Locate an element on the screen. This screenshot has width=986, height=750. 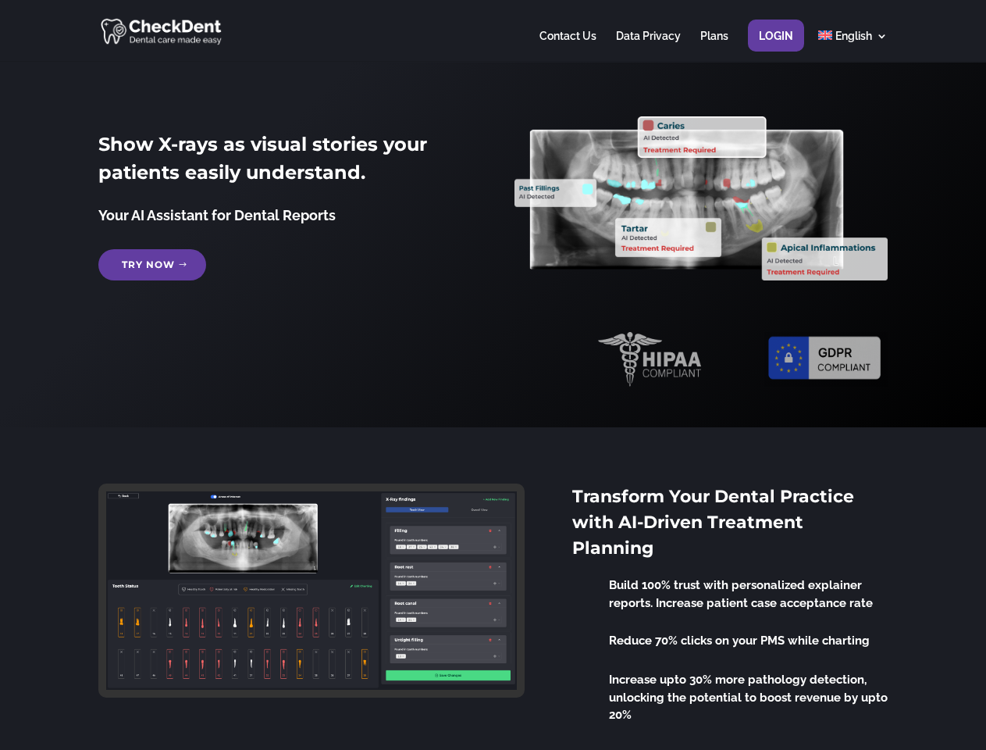
span: Your AI Assistant for Dental Reports is located at coordinates (217, 215).